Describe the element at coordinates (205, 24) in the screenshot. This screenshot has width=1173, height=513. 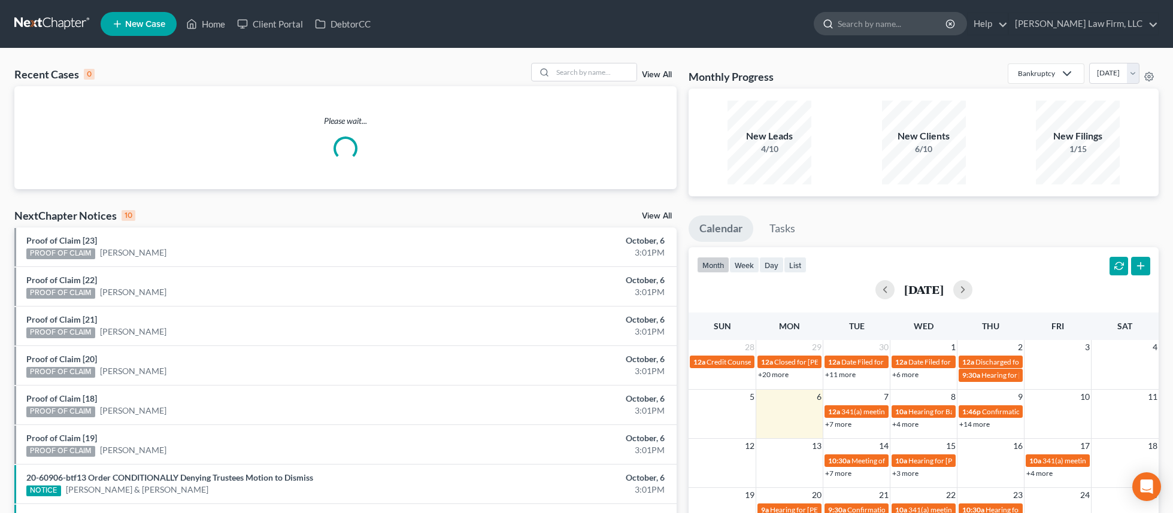
I see `a: Home` at that location.